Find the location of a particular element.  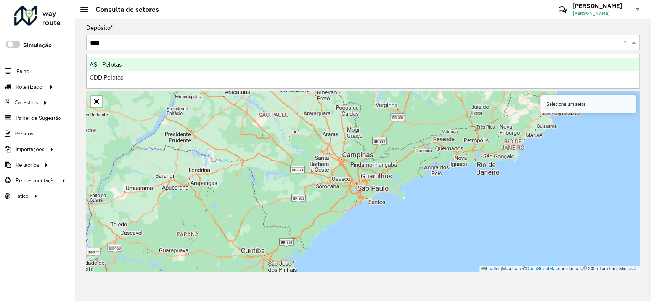

span: Painel de Sugestão is located at coordinates (38, 118).